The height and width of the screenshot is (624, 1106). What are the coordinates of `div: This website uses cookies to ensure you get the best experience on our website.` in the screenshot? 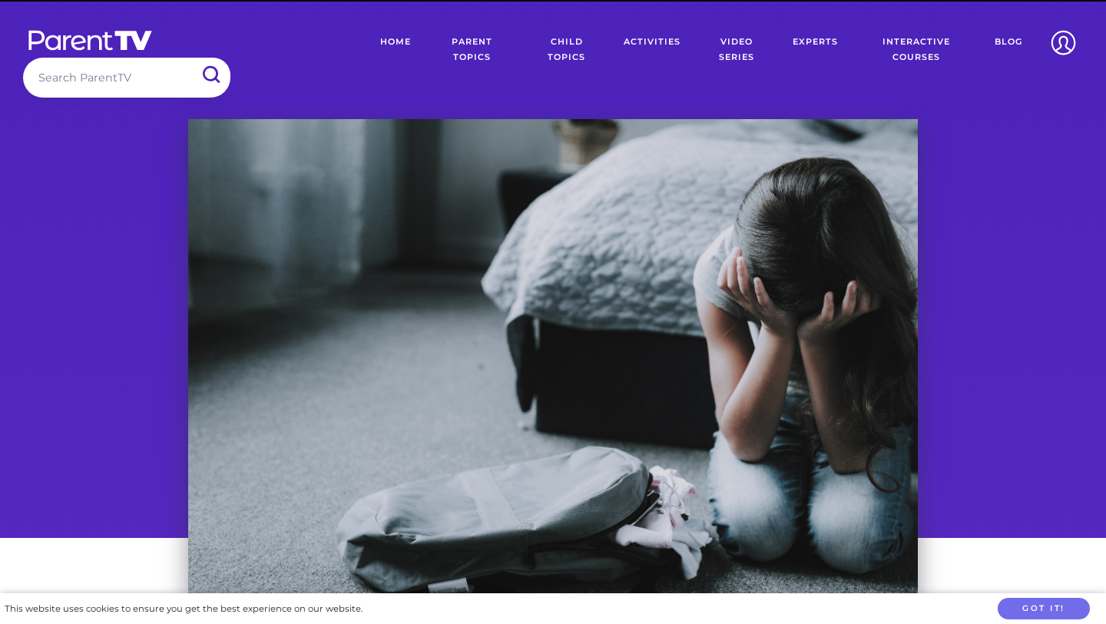 It's located at (184, 608).